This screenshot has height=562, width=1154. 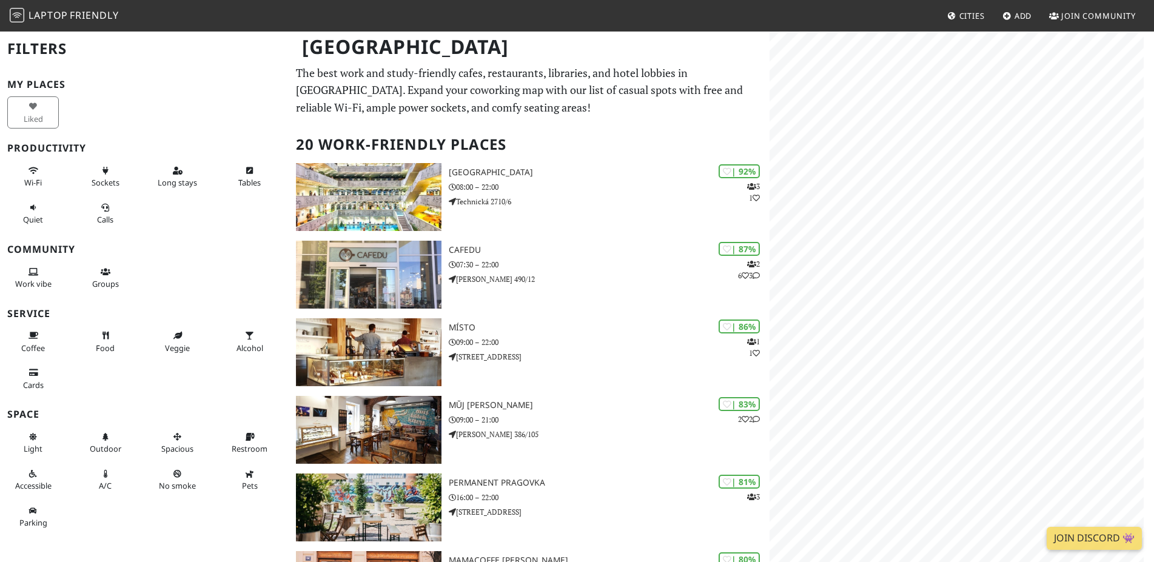 What do you see at coordinates (249, 449) in the screenshot?
I see `span: Restroom` at bounding box center [249, 449].